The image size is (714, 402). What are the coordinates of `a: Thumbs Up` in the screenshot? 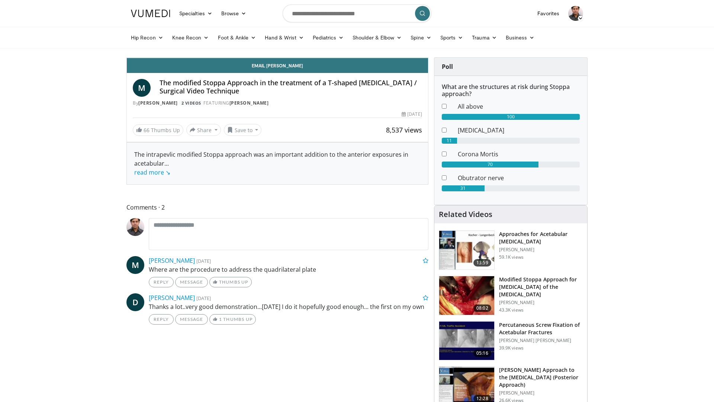 It's located at (230, 282).